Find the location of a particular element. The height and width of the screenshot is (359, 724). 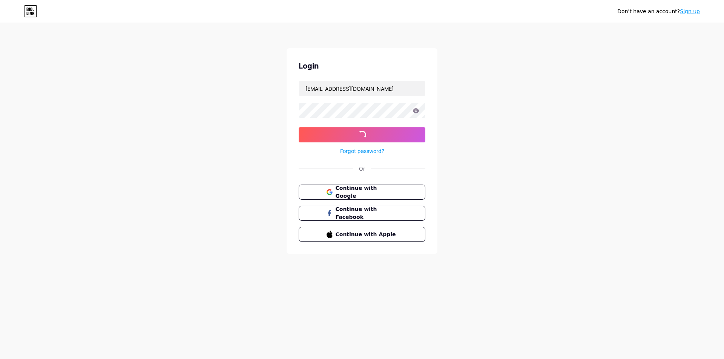

span: Continue with Apple is located at coordinates (367, 235).